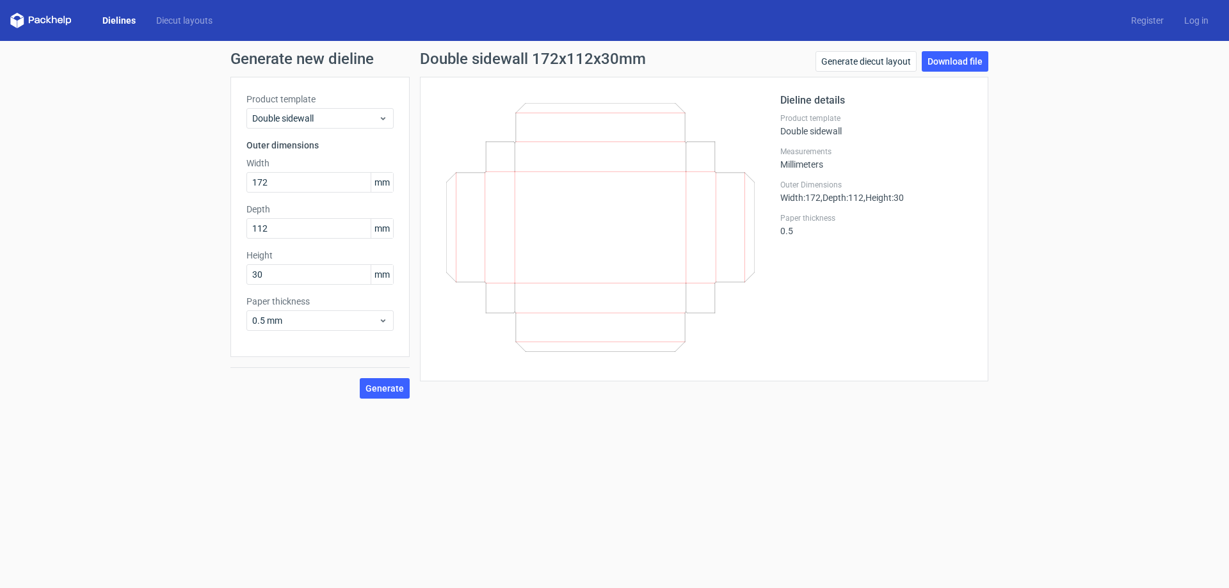  I want to click on span: Width : 172, so click(800, 198).